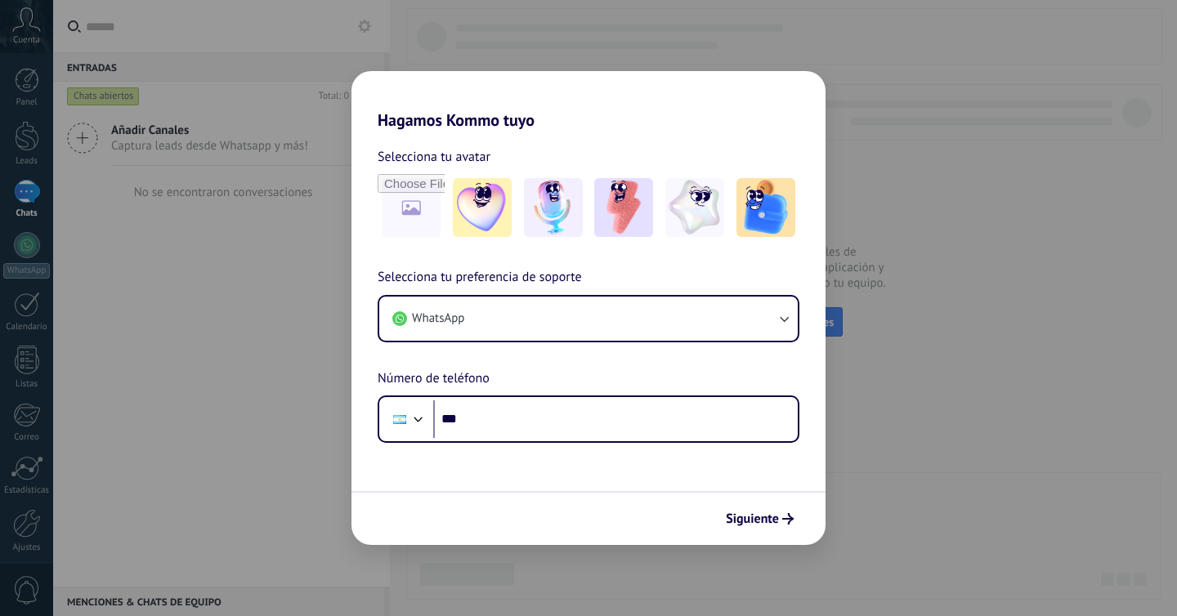 The width and height of the screenshot is (1177, 616). I want to click on span: Selecciona tu avatar, so click(434, 157).